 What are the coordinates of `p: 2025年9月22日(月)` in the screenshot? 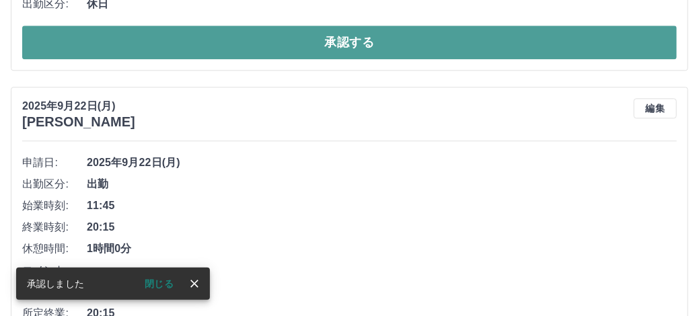 It's located at (79, 106).